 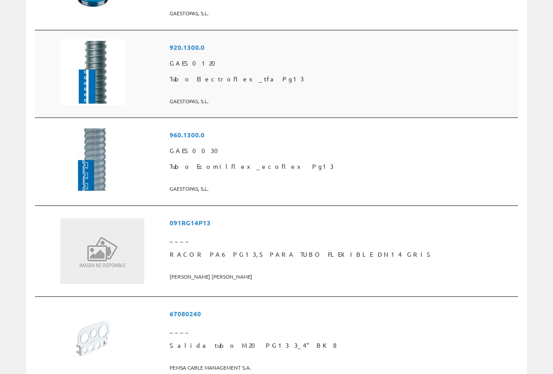 What do you see at coordinates (342, 79) in the screenshot?
I see `span: Tubo Electroflex_tfa Pg13` at bounding box center [342, 79].